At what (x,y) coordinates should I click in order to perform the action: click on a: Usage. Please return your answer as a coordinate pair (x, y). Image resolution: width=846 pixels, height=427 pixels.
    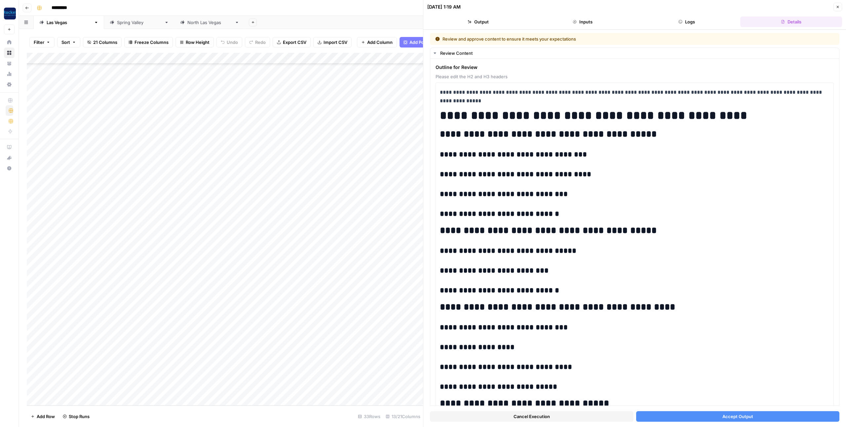
    Looking at the image, I should click on (9, 74).